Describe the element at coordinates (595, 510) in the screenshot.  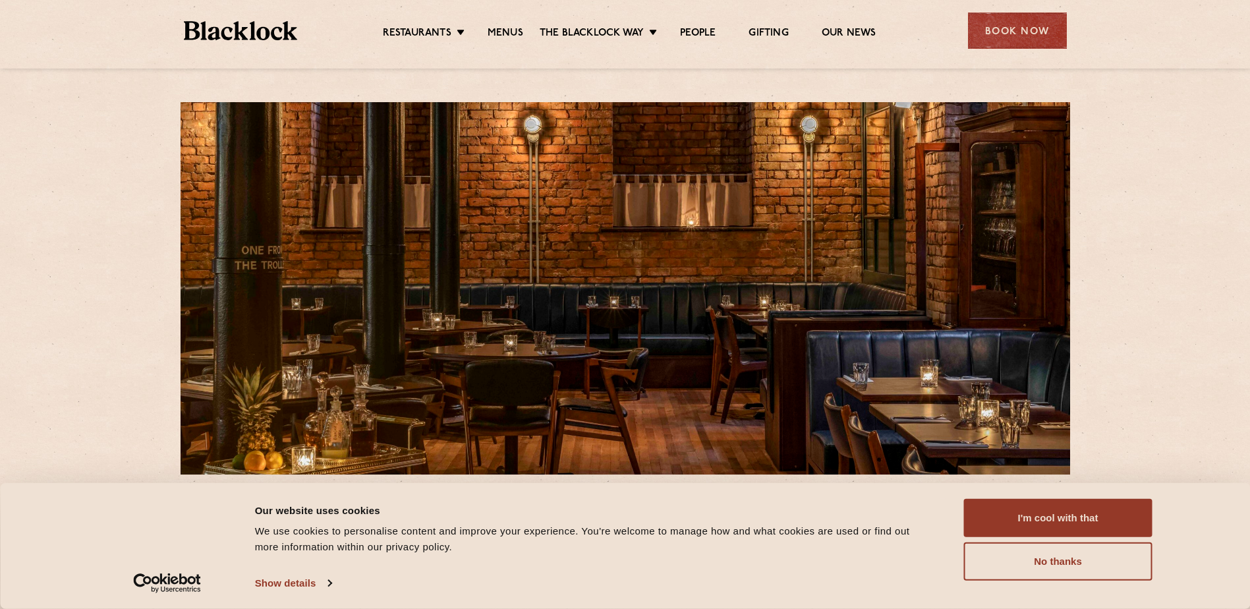
I see `div: Our website uses cookies` at that location.